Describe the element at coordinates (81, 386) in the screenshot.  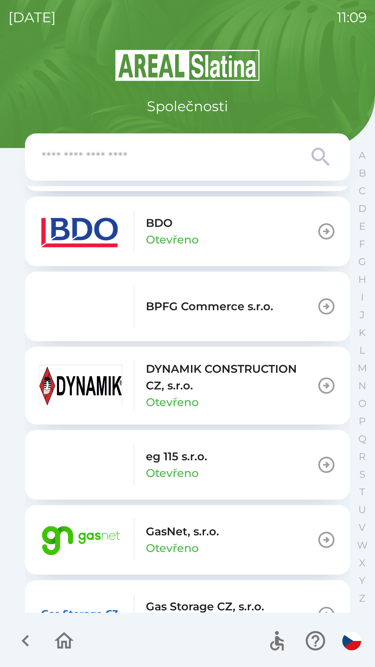
I see `img: 9aa1c191-0426-4a03-845b-4981a011e109.jpeg` at that location.